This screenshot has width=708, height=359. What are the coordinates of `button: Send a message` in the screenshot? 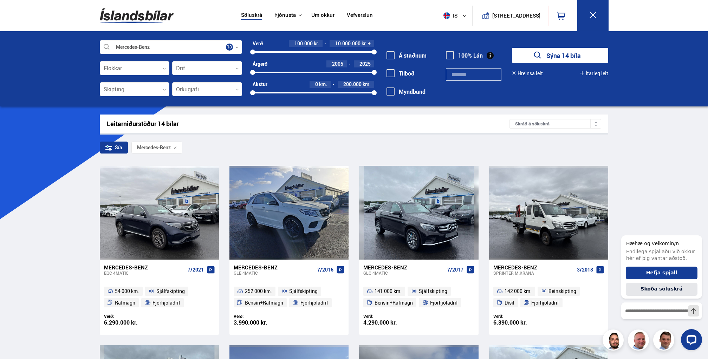 It's located at (78, 89).